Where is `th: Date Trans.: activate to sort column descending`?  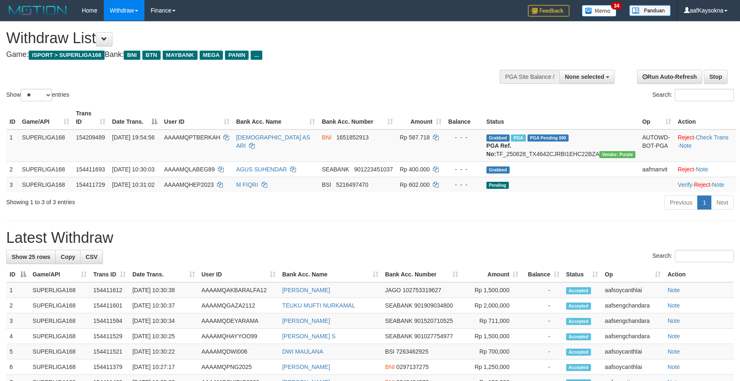
th: Date Trans.: activate to sort column descending is located at coordinates (134, 117).